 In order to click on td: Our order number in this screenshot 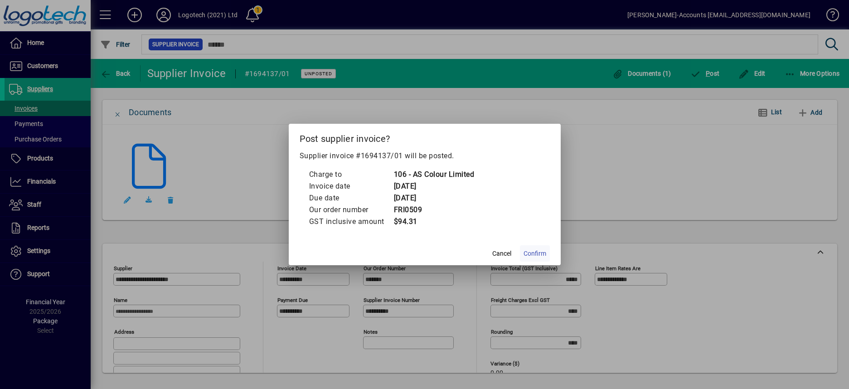, I will do `click(351, 210)`.